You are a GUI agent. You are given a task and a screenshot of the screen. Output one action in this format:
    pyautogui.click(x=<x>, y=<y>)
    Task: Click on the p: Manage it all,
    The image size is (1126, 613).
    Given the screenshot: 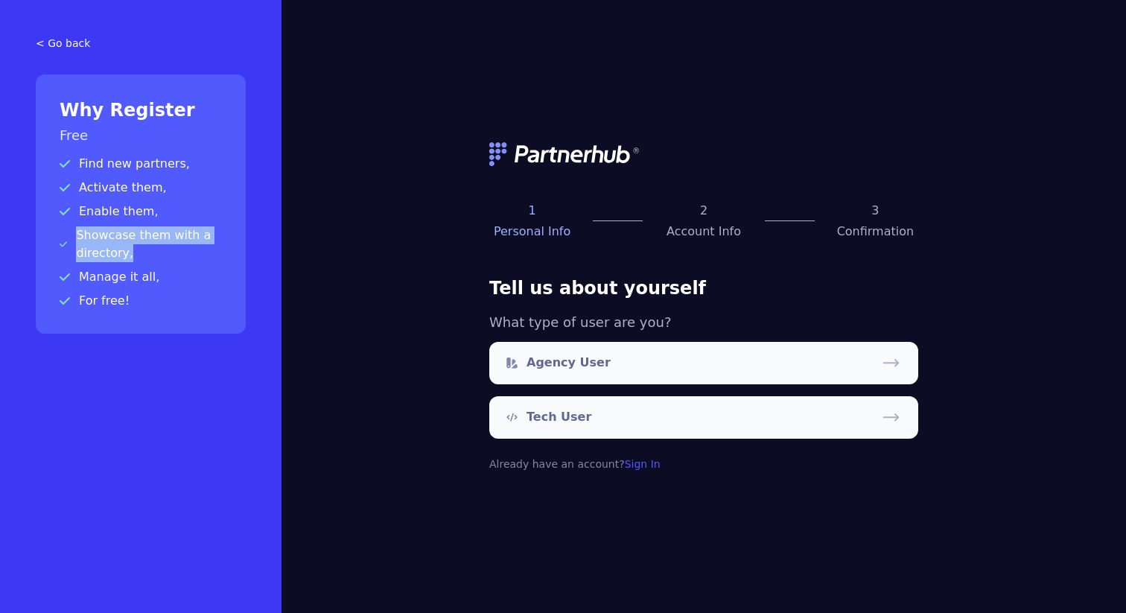 What is the action you would take?
    pyautogui.click(x=141, y=277)
    